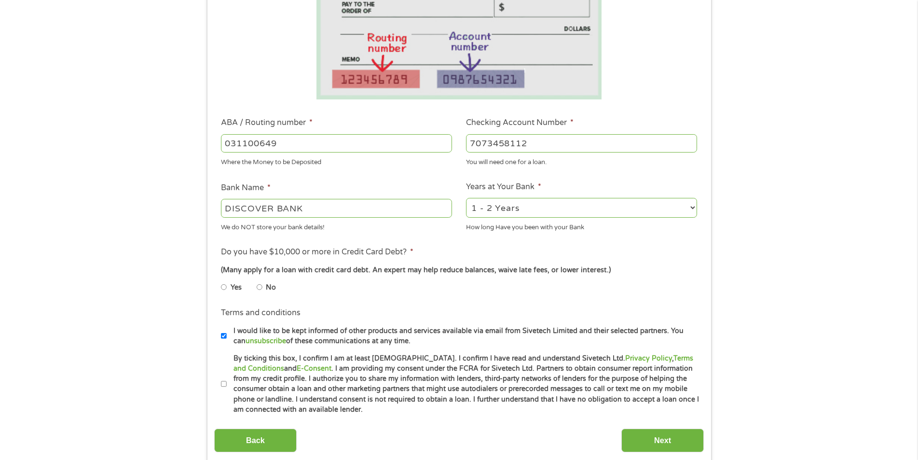  Describe the element at coordinates (662, 440) in the screenshot. I see `input: Next` at that location.